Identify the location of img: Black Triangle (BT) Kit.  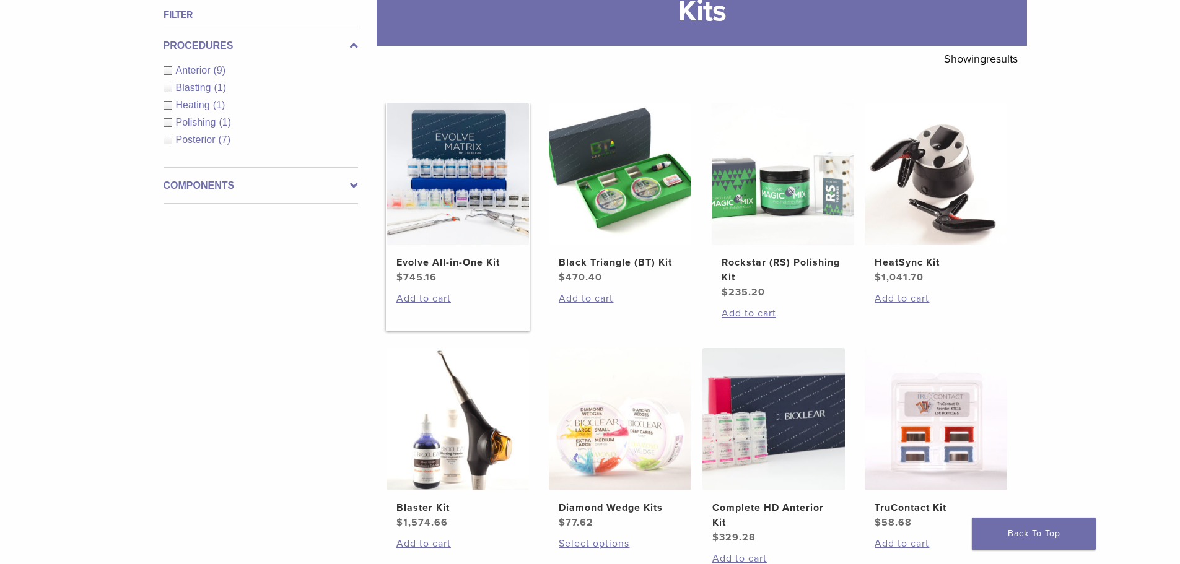
(620, 174).